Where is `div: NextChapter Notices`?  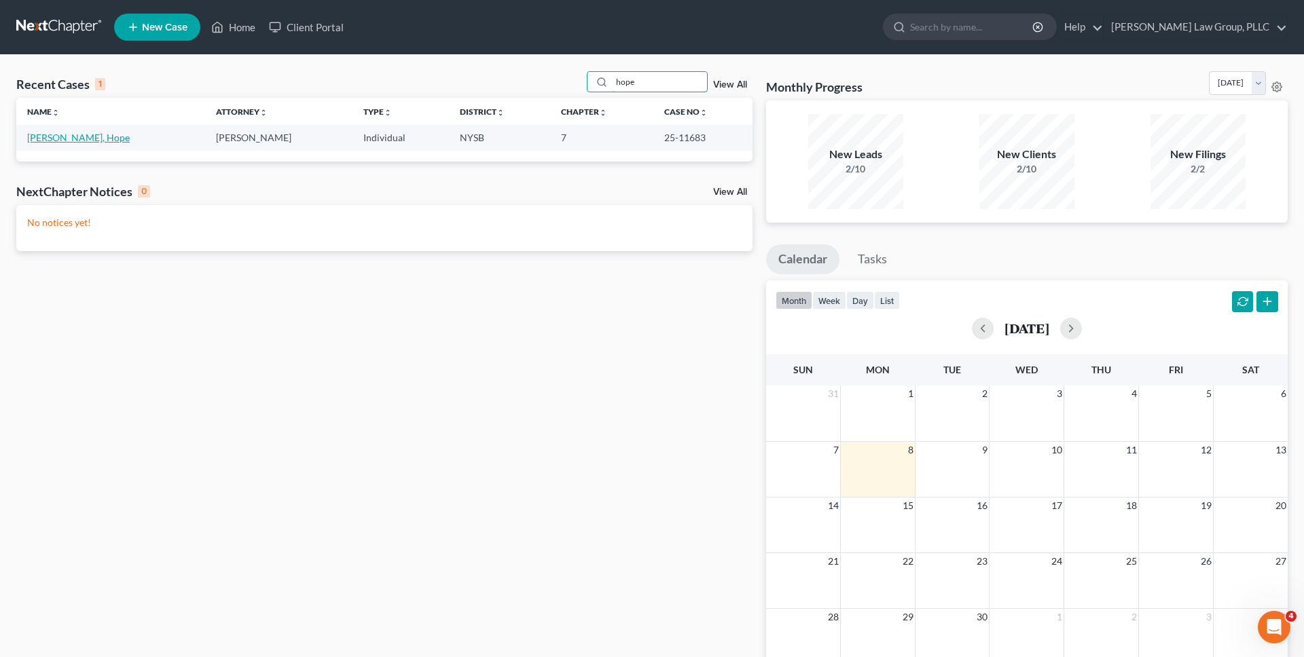
div: NextChapter Notices is located at coordinates (83, 191).